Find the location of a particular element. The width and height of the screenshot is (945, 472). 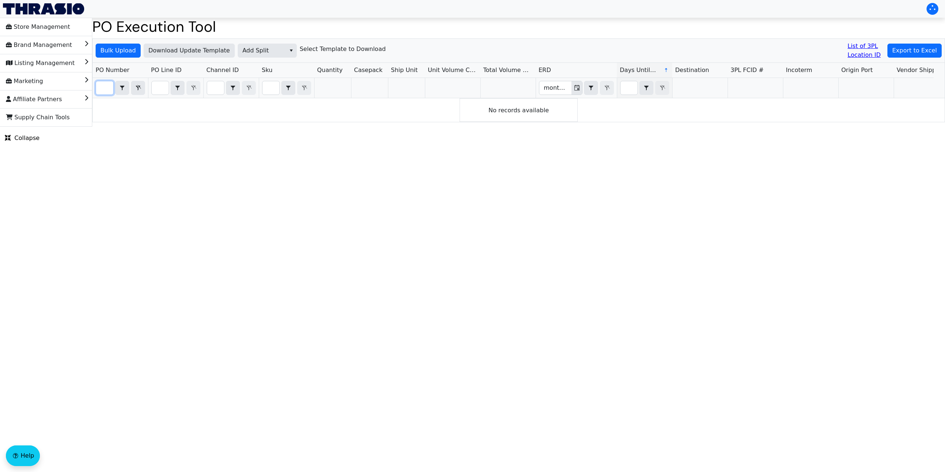

span: Brand Management is located at coordinates (39, 45).